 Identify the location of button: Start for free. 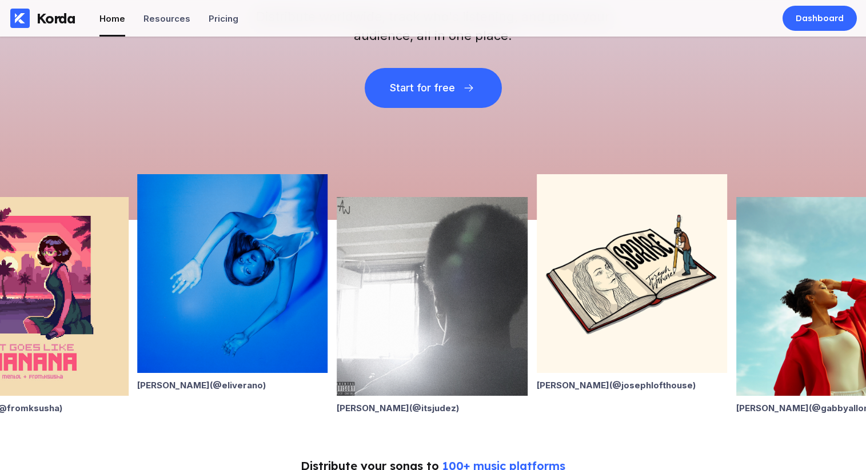
(433, 88).